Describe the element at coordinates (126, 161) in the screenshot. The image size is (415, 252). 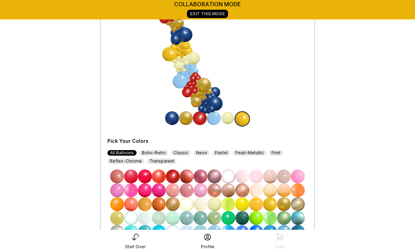
I see `div: Reflex-Chrome` at that location.